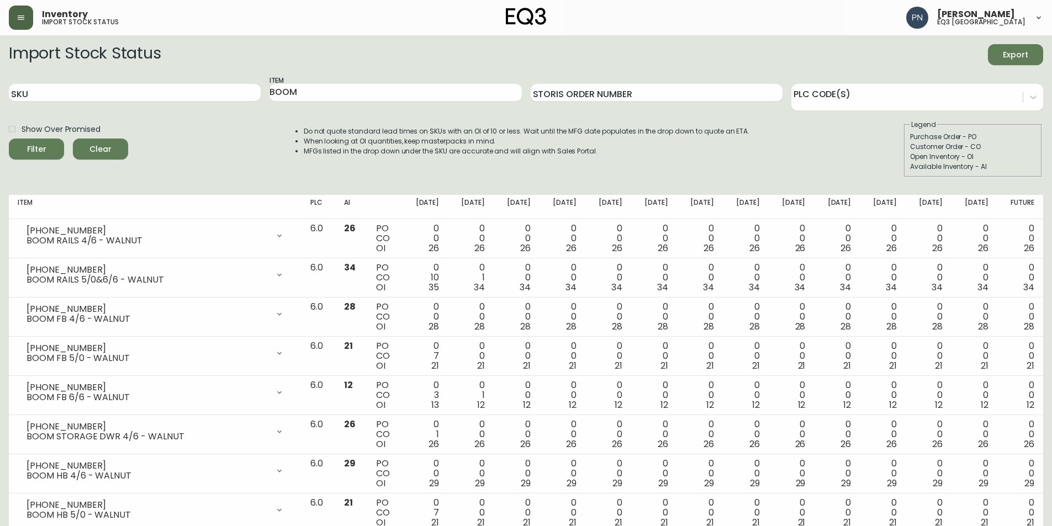  I want to click on div: Purchase Order - PO, so click(973, 137).